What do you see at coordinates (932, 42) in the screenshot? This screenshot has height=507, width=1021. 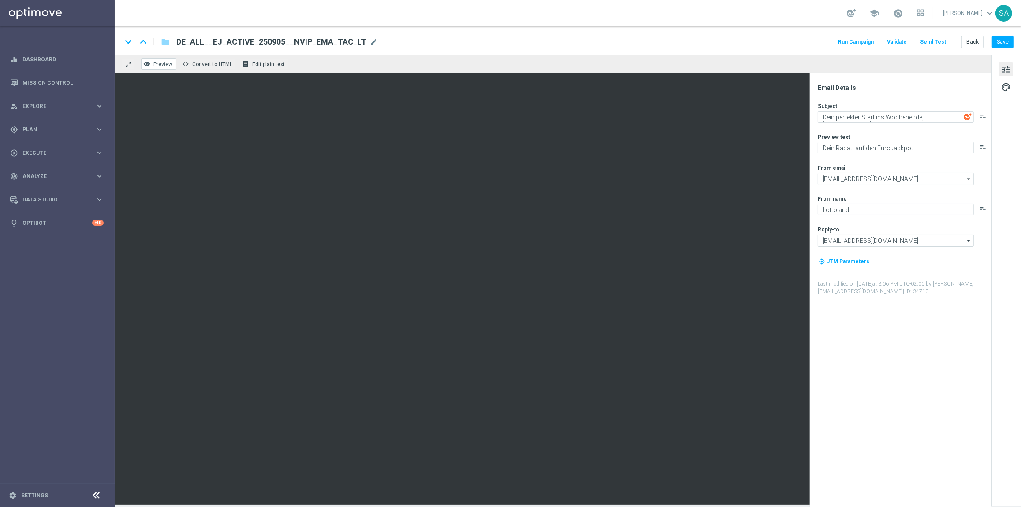 I see `button: Send Test` at bounding box center [932, 42].